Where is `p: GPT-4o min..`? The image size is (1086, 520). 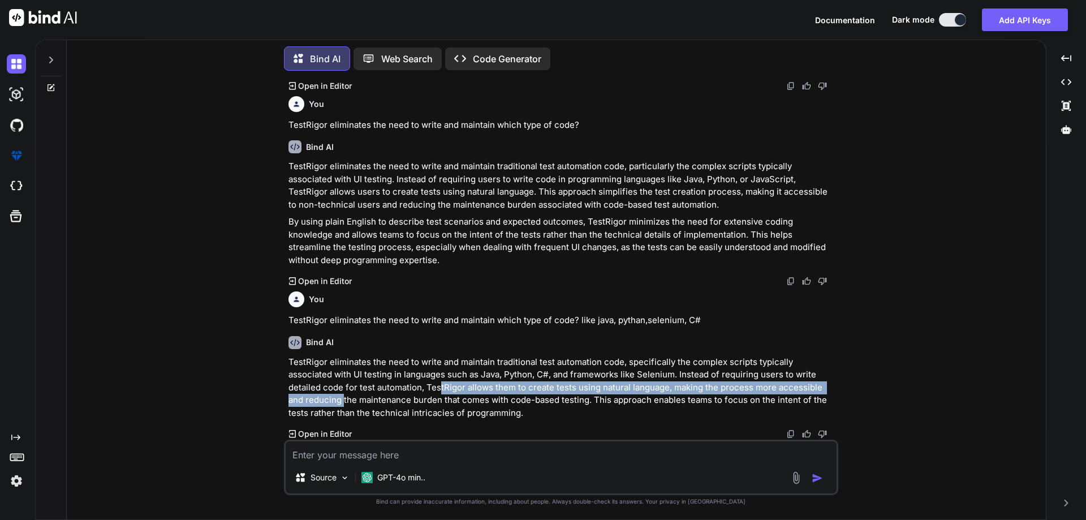 p: GPT-4o min.. is located at coordinates (401, 477).